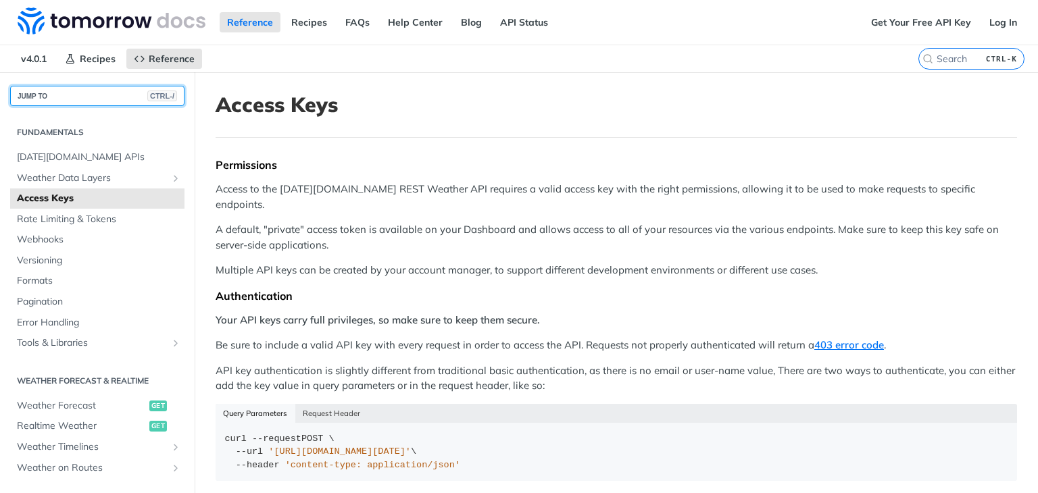  What do you see at coordinates (616, 105) in the screenshot?
I see `h1: Access Keys` at bounding box center [616, 105].